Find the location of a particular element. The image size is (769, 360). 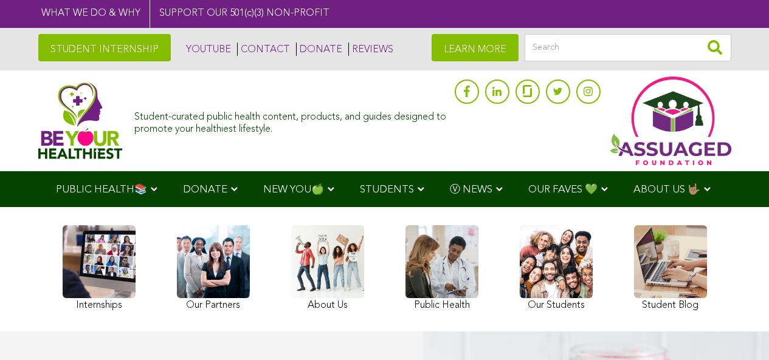

span: ABOUT US 🤟🏽 is located at coordinates (667, 190).